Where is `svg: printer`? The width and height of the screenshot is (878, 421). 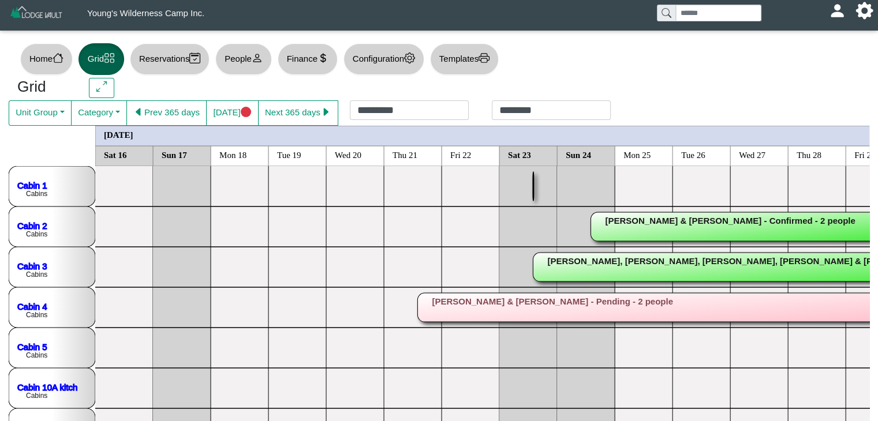
svg: printer is located at coordinates (484, 58).